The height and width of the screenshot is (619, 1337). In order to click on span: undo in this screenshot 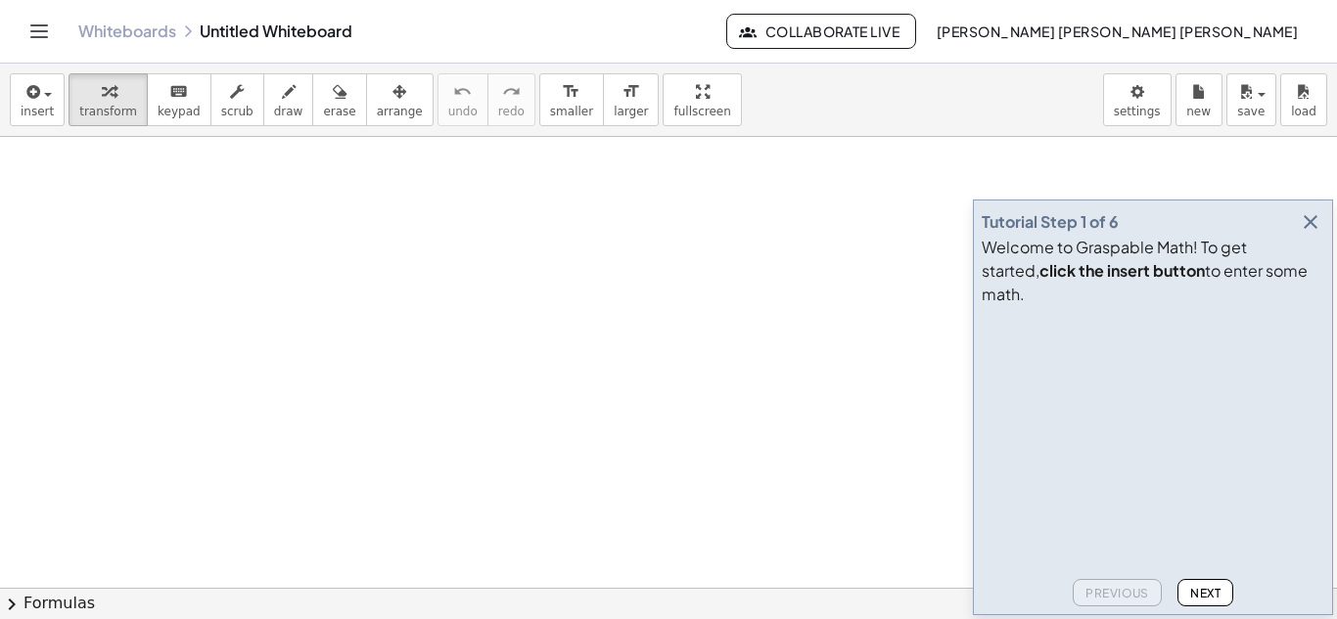, I will do `click(463, 112)`.